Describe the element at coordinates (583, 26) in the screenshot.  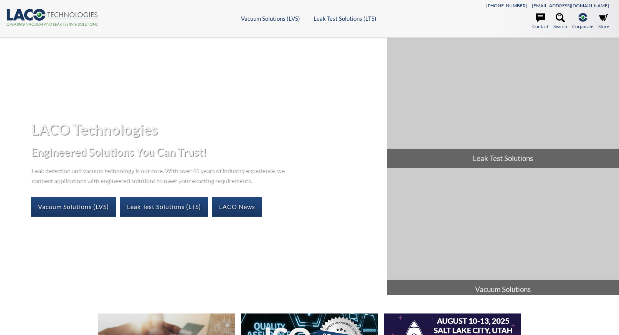
I see `span: Corporate` at that location.